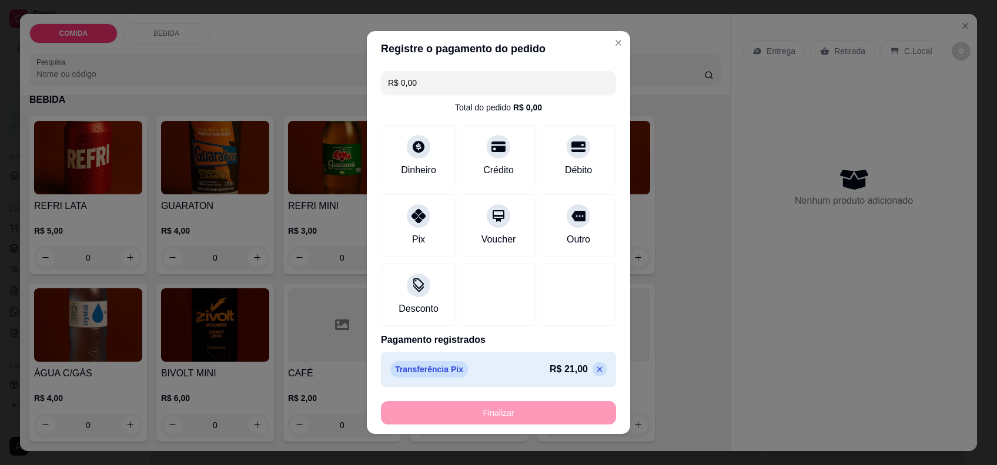 The height and width of the screenshot is (465, 997). What do you see at coordinates (418, 170) in the screenshot?
I see `div: Dinheiro` at bounding box center [418, 170].